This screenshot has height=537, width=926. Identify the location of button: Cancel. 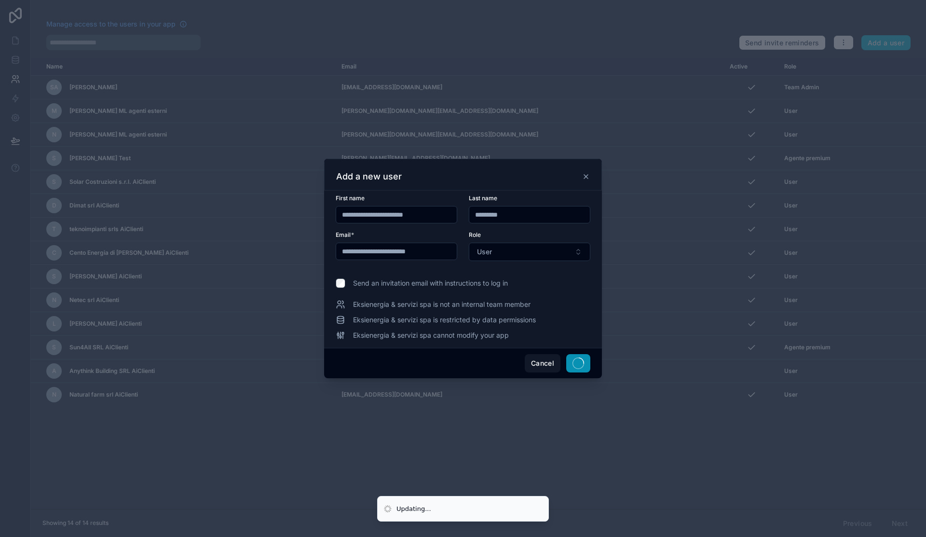
(543, 363).